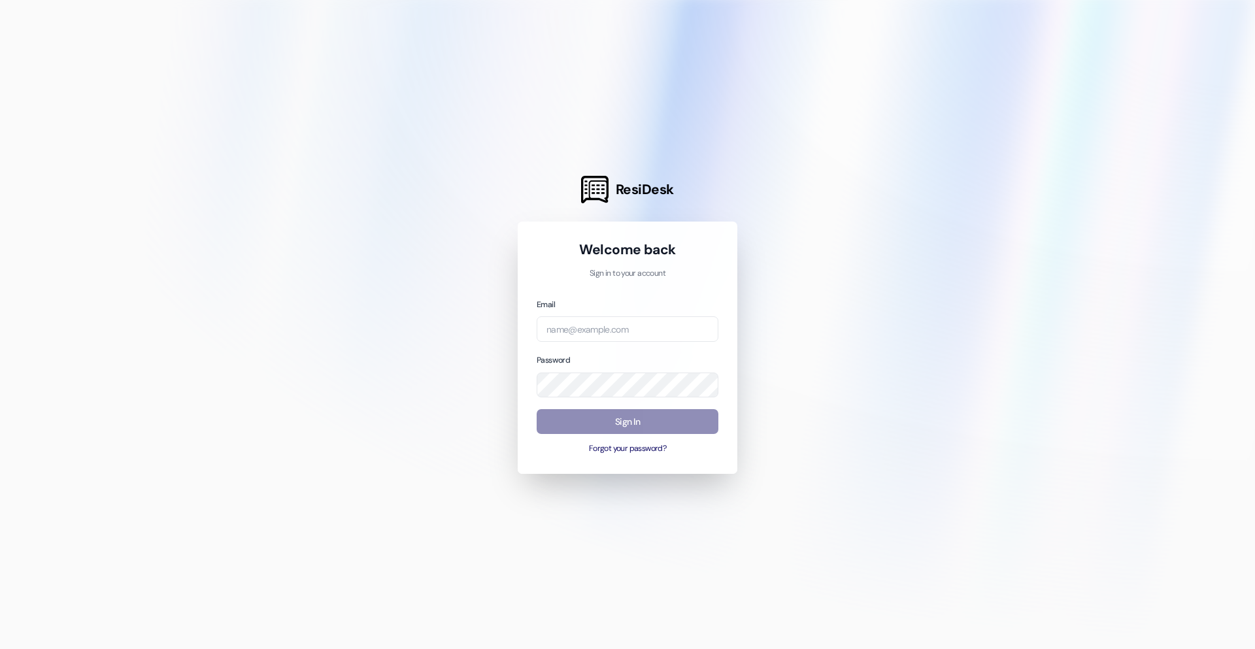 This screenshot has width=1255, height=649. Describe the element at coordinates (595, 190) in the screenshot. I see `img: ResiDesk Logo` at that location.